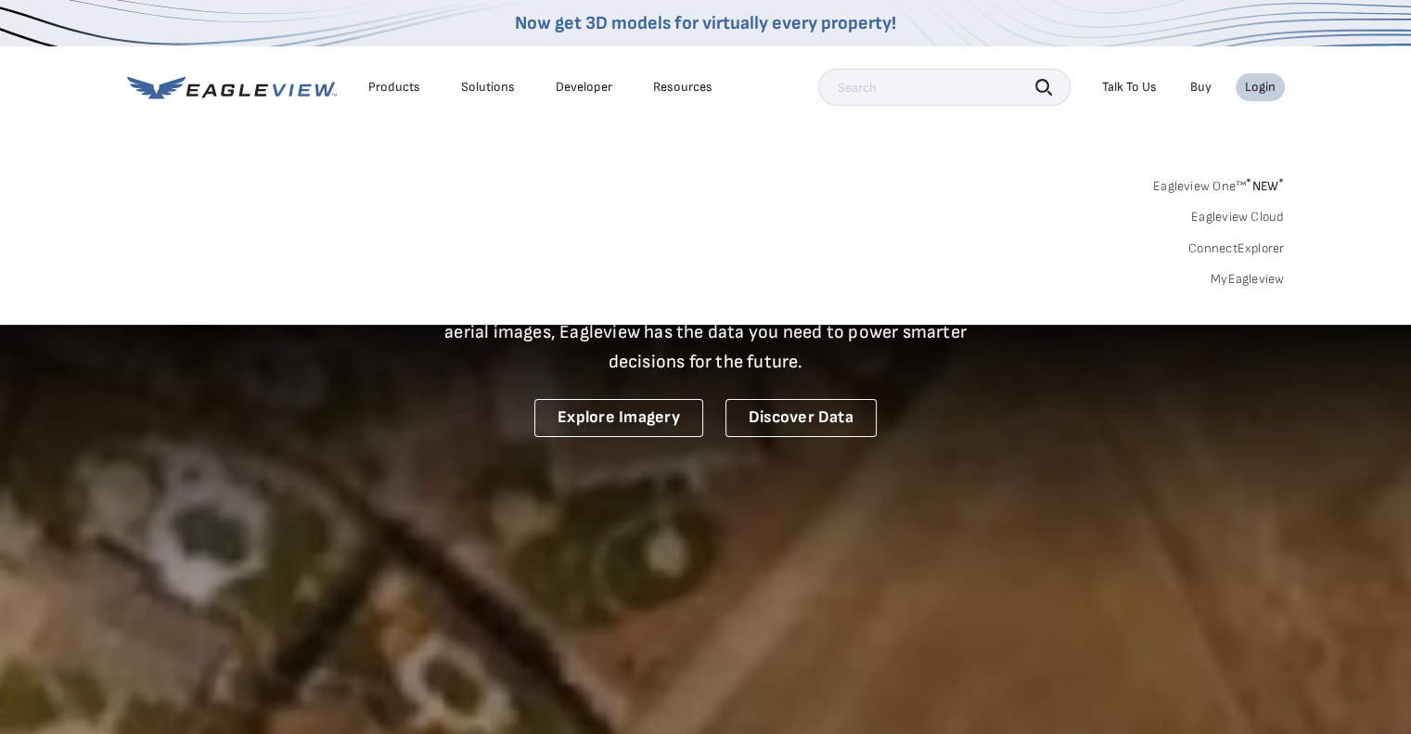 The height and width of the screenshot is (734, 1411). Describe the element at coordinates (1260, 87) in the screenshot. I see `div: Login` at that location.